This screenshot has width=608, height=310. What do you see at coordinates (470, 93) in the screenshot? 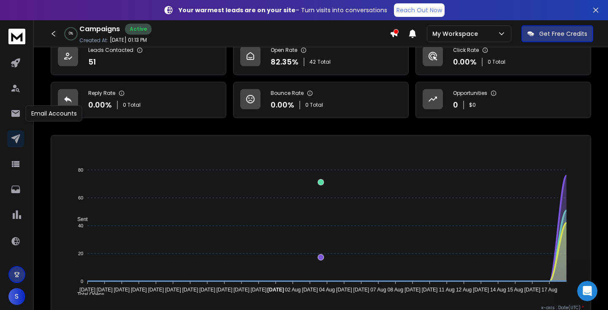
I see `p: Opportunities` at bounding box center [470, 93].